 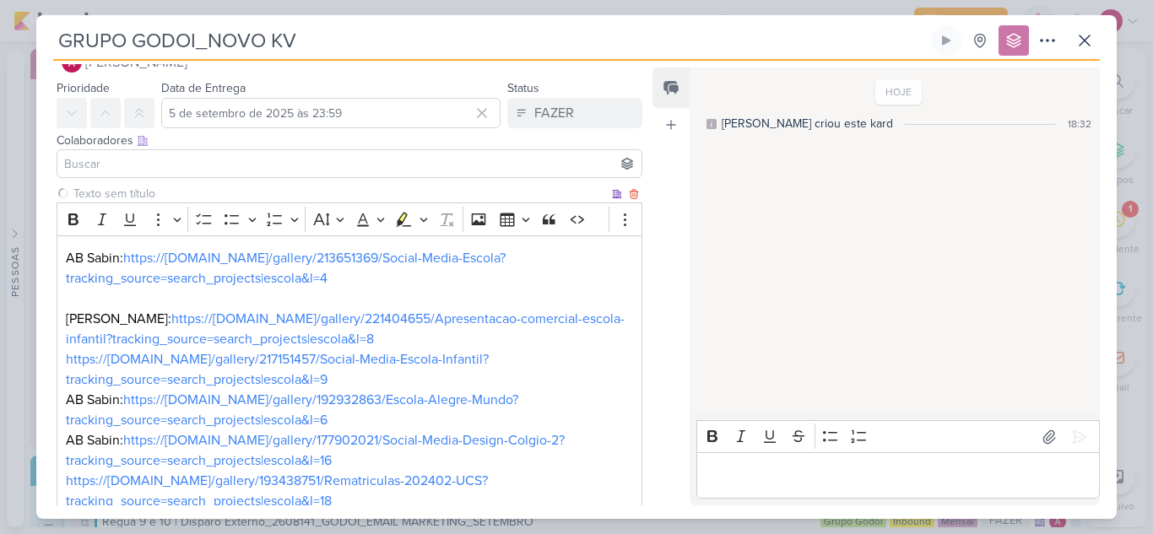 What do you see at coordinates (523, 88) in the screenshot?
I see `label: Status` at bounding box center [523, 88].